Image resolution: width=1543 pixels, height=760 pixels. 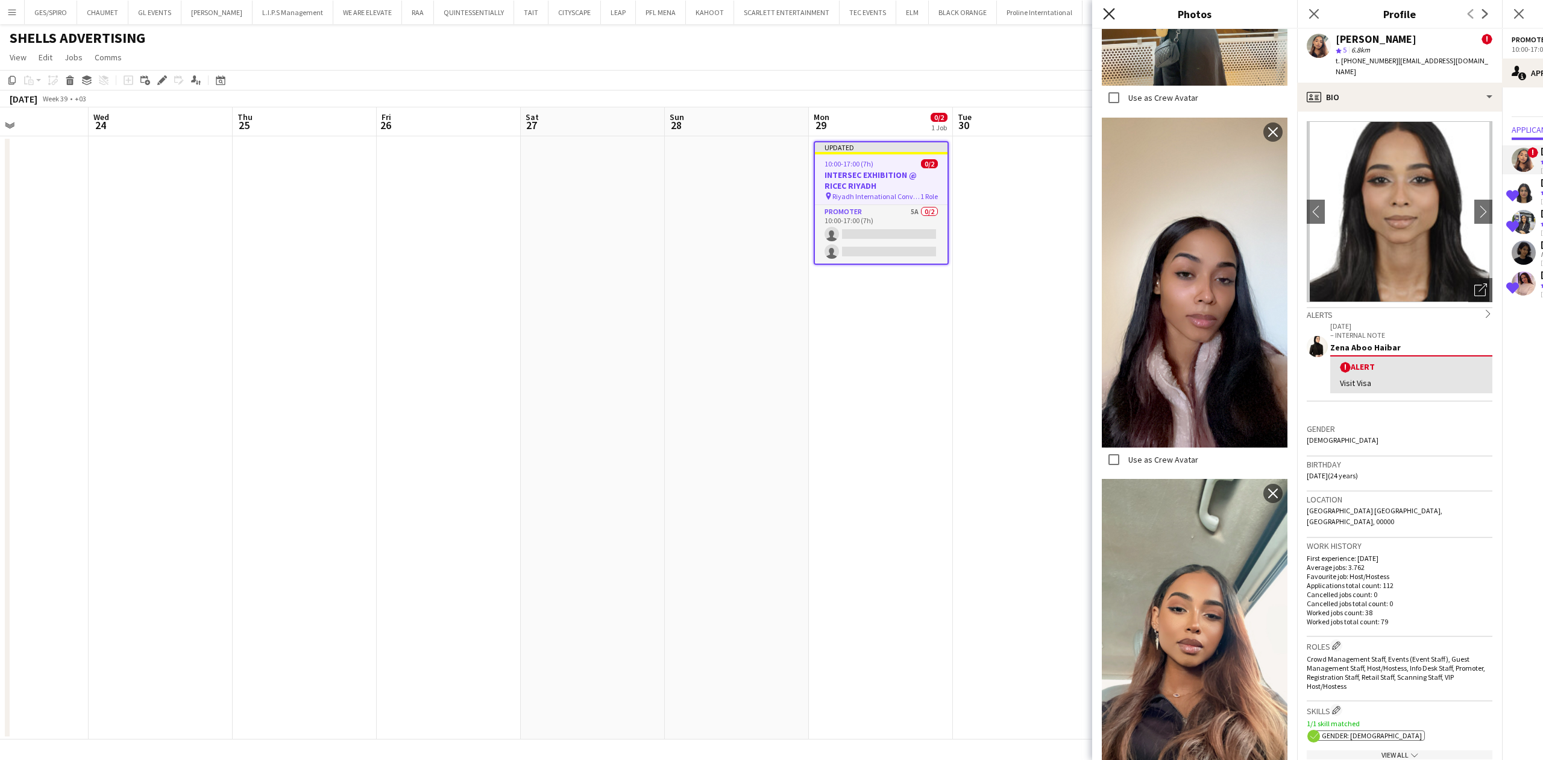 I want to click on h3: Skills, so click(x=1400, y=710).